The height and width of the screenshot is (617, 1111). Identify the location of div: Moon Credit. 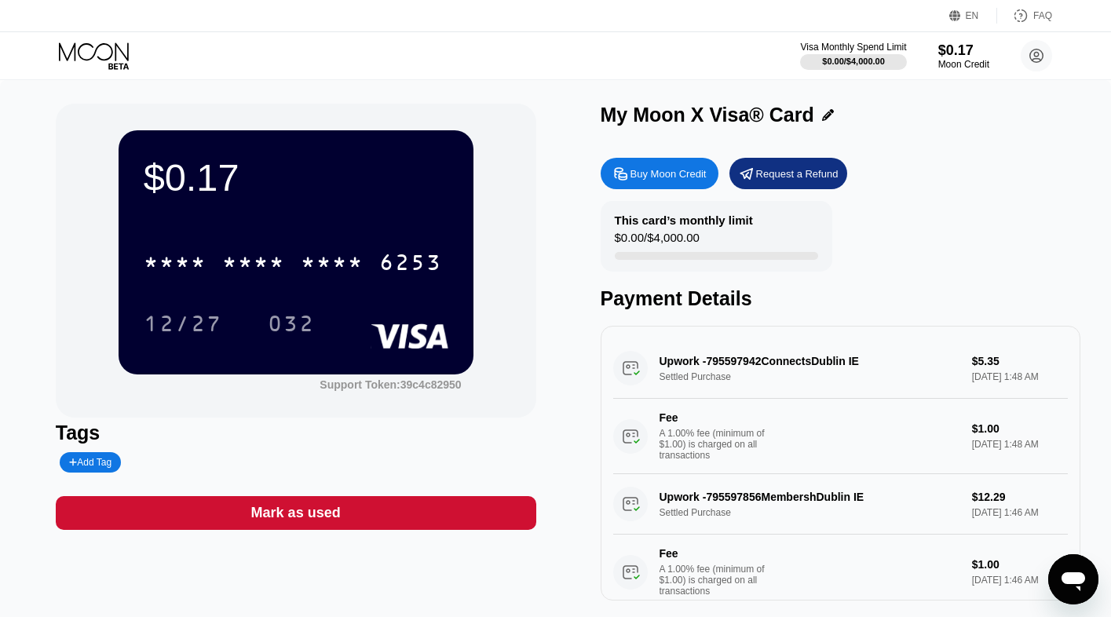
(963, 64).